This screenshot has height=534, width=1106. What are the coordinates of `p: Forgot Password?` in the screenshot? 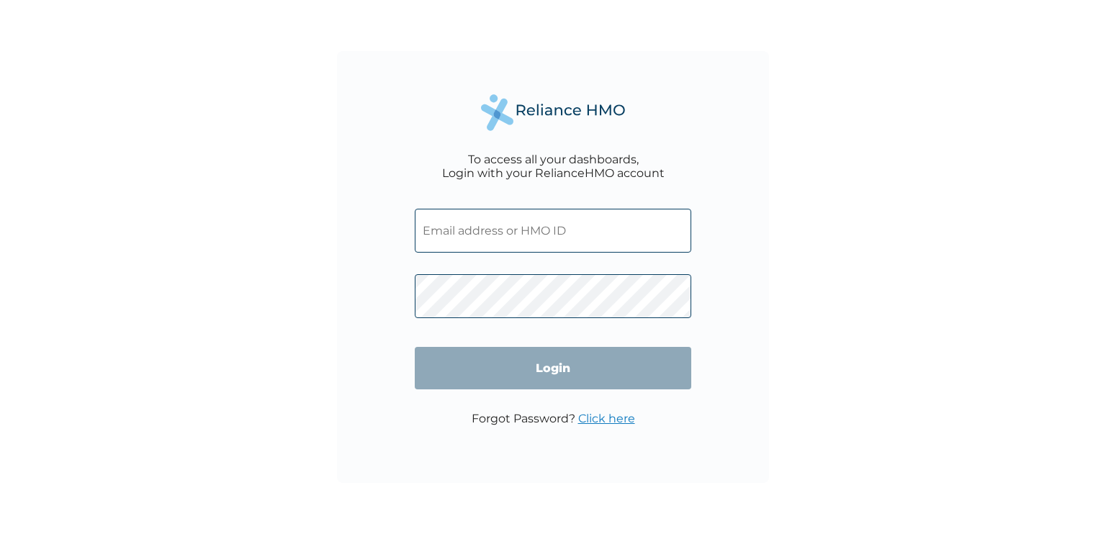 It's located at (553, 418).